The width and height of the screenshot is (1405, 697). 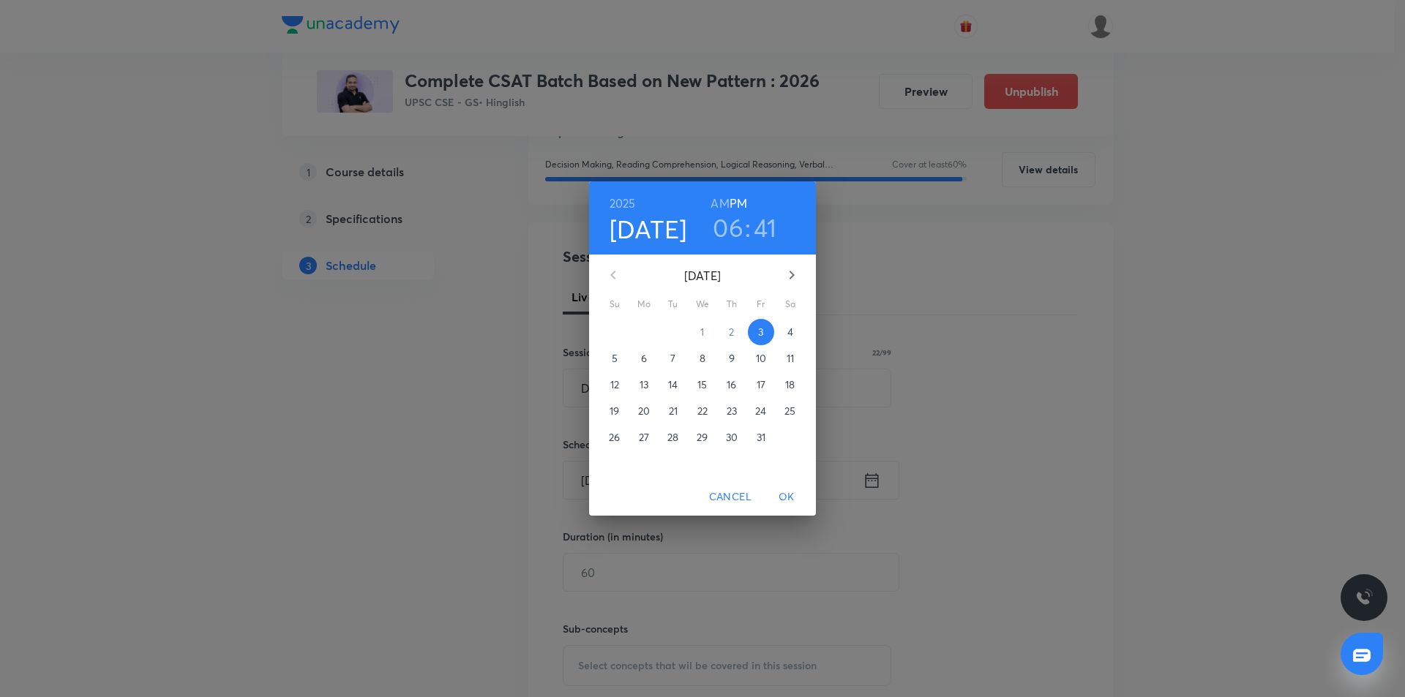 What do you see at coordinates (644, 411) in the screenshot?
I see `button: 20` at bounding box center [644, 411].